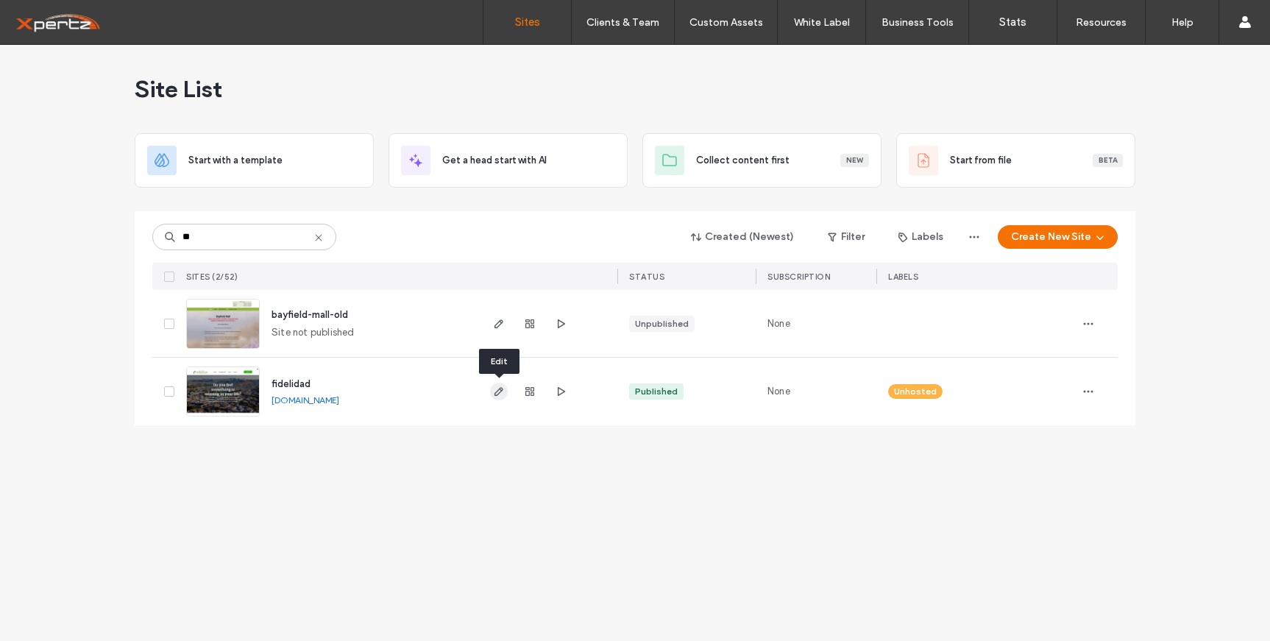  I want to click on div: Start with a template, so click(254, 160).